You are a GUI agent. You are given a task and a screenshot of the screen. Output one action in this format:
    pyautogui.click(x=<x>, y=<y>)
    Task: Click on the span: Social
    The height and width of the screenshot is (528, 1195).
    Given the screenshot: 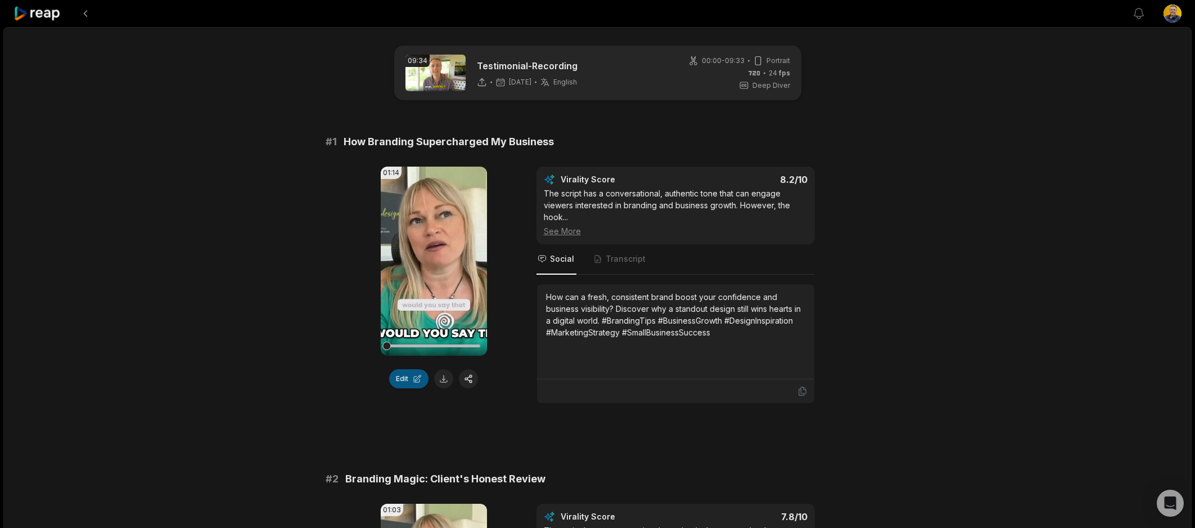 What is the action you would take?
    pyautogui.click(x=562, y=259)
    